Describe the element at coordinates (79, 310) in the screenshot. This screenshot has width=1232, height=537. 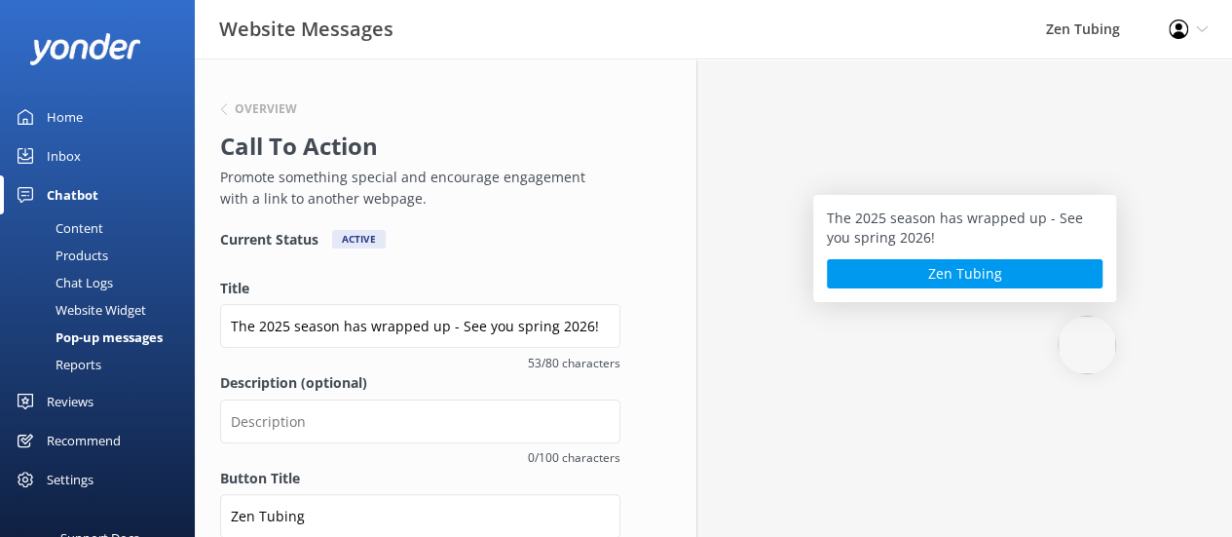
I see `div: Website Widget` at that location.